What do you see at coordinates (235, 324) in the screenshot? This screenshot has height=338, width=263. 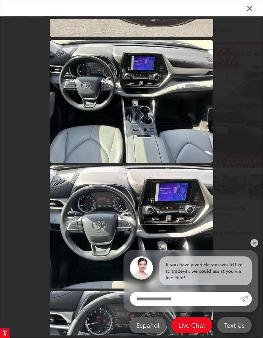 I see `span: Text Us` at bounding box center [235, 324].